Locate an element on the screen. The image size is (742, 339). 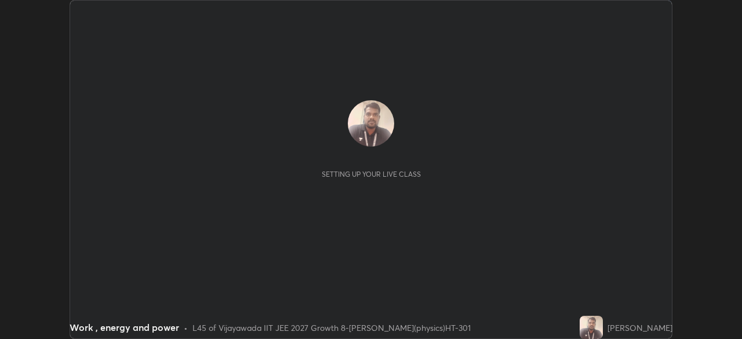
div: Work , energy and power is located at coordinates (124, 328).